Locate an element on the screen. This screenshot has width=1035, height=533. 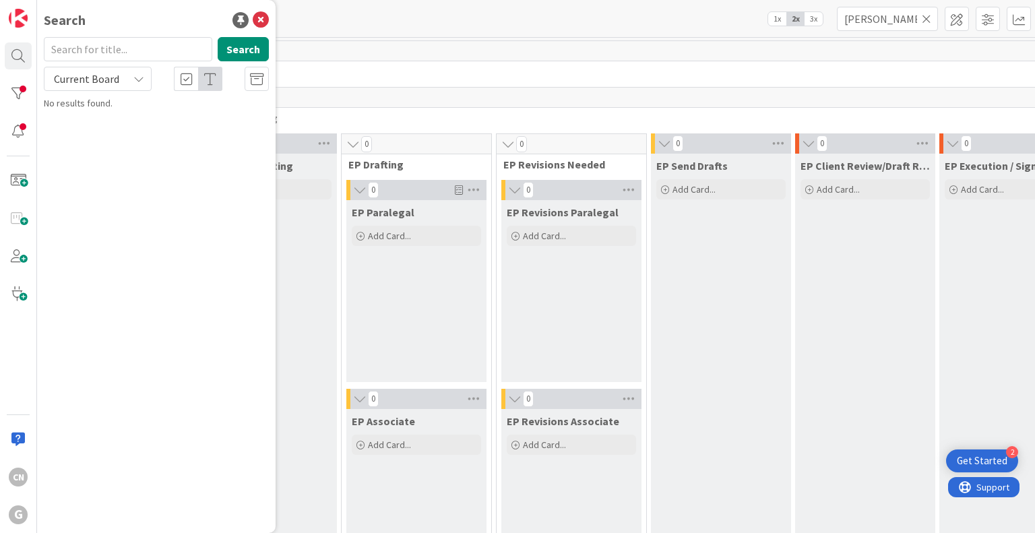
span: 2x is located at coordinates (795, 19).